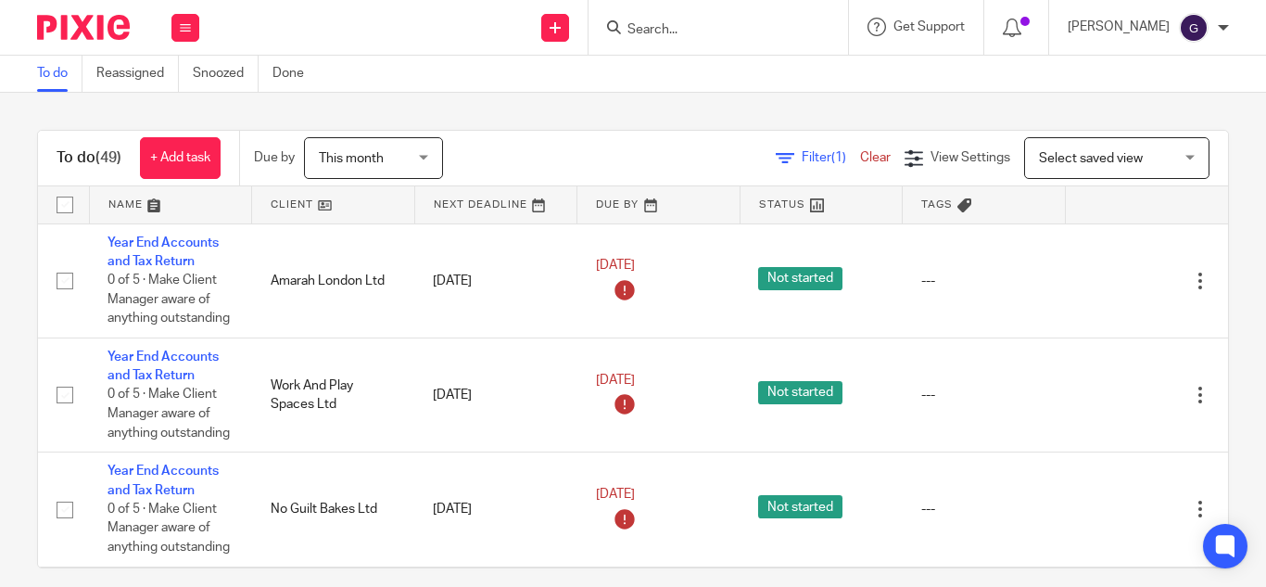 The height and width of the screenshot is (587, 1266). Describe the element at coordinates (89, 158) in the screenshot. I see `h1: To do` at that location.